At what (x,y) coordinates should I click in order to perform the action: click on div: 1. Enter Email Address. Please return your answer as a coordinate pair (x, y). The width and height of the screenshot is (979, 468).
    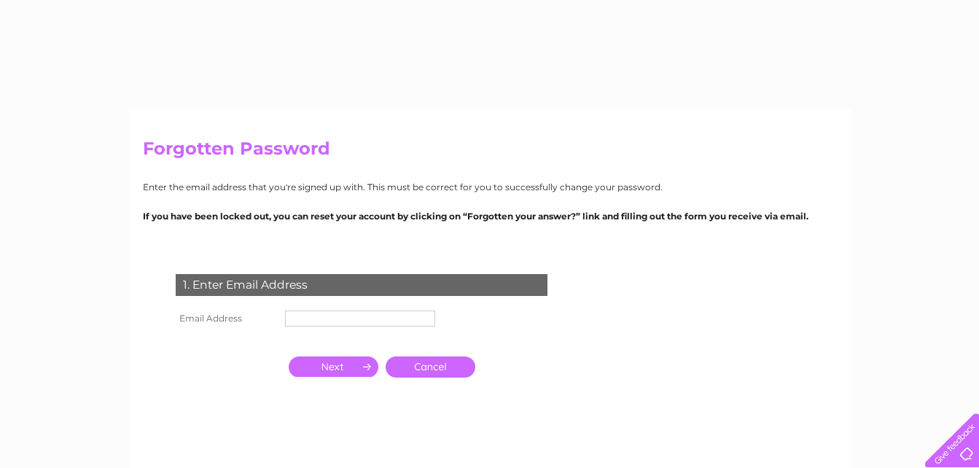
    Looking at the image, I should click on (362, 285).